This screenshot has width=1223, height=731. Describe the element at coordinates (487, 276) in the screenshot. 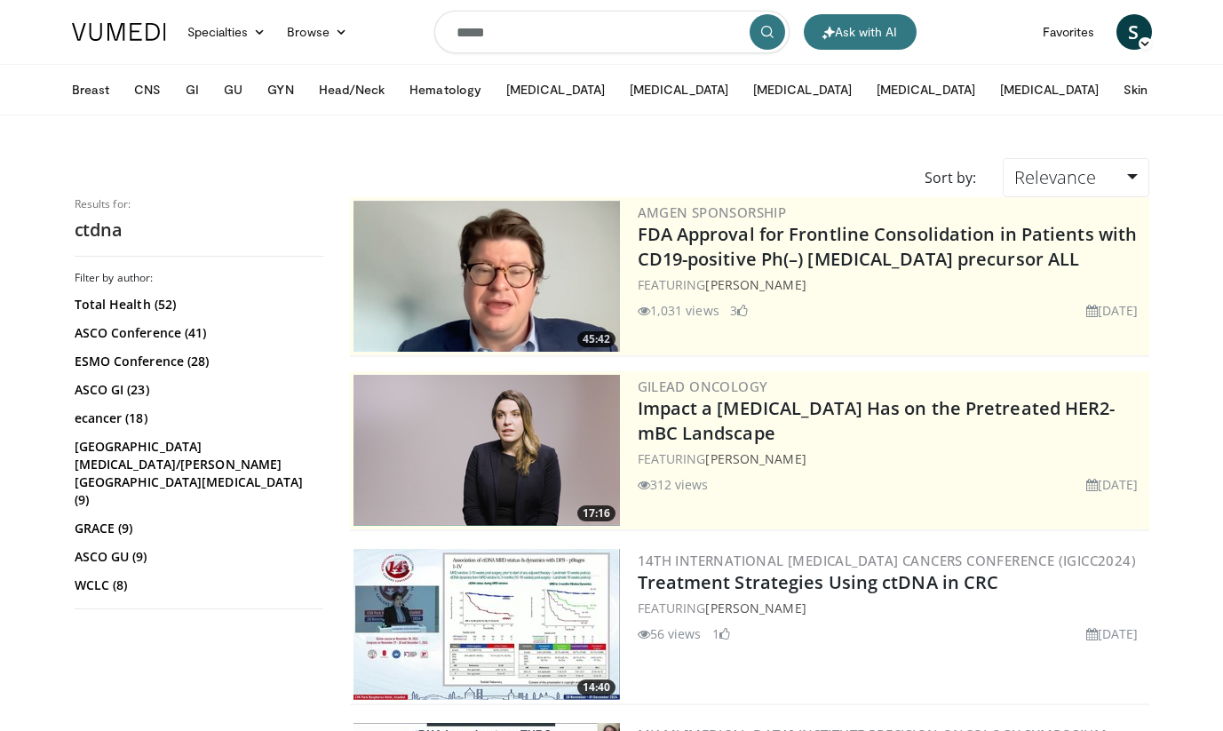

I see `a: 45:42` at that location.